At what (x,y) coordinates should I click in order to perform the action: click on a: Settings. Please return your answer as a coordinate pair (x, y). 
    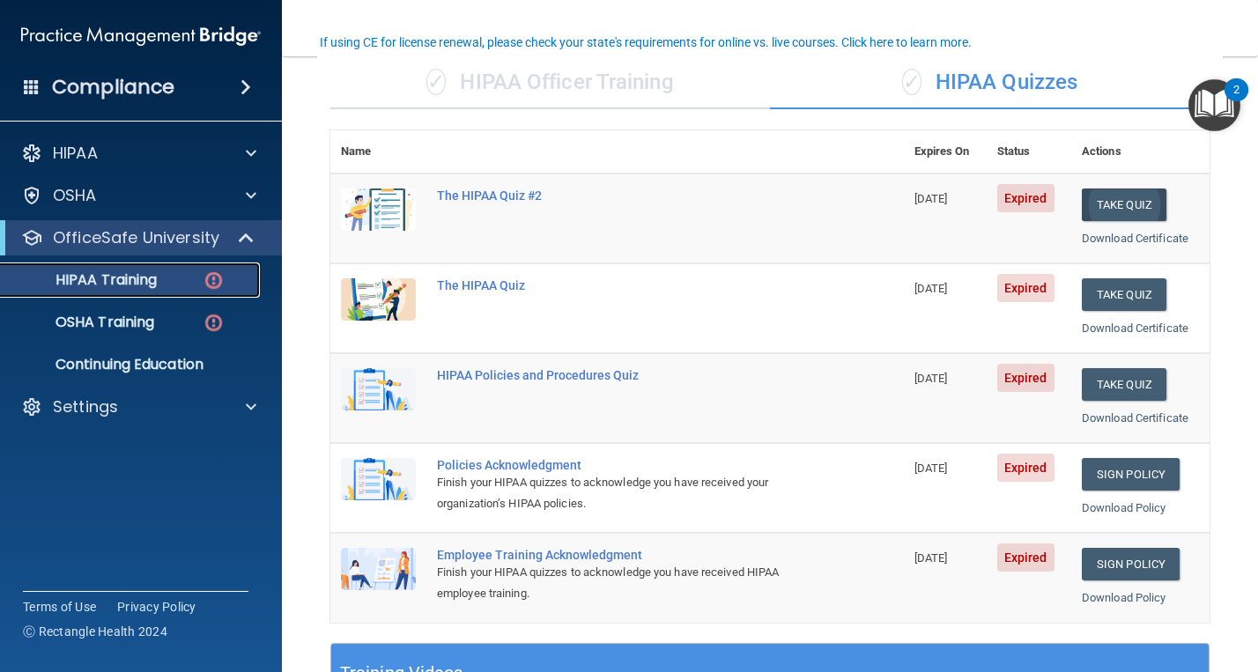
    Looking at the image, I should click on (138, 407).